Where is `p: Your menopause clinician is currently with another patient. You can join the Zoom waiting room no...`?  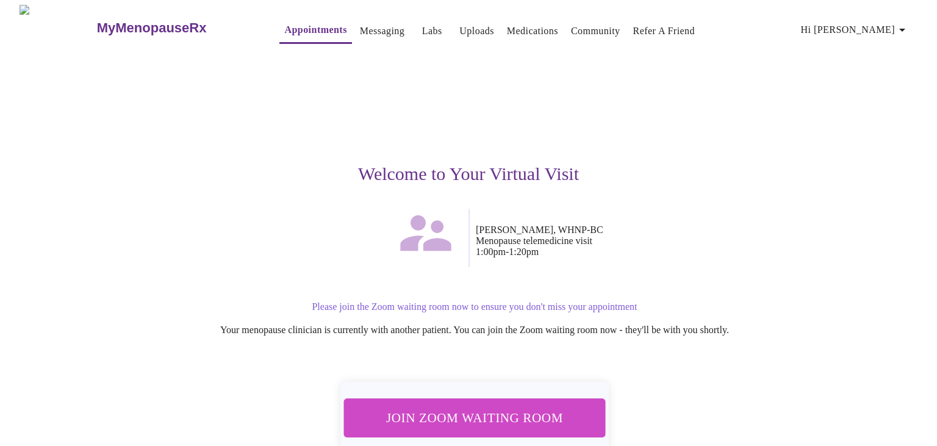 p: Your menopause clinician is currently with another patient. You can join the Zoom waiting room no... is located at coordinates (474, 330).